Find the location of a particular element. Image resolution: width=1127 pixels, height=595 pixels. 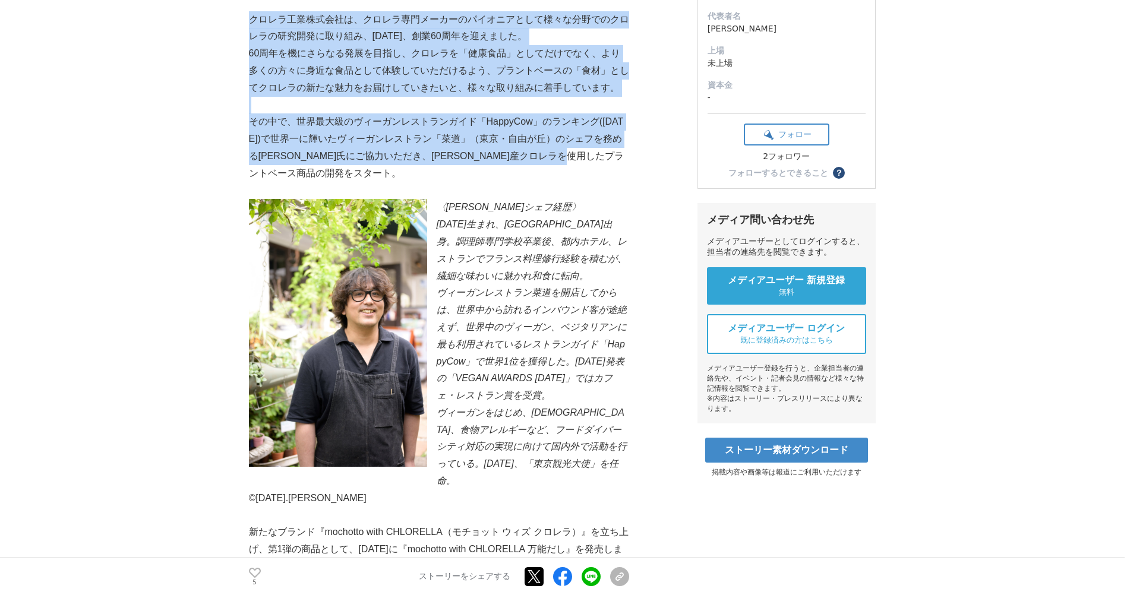

p: 5 is located at coordinates (255, 582).